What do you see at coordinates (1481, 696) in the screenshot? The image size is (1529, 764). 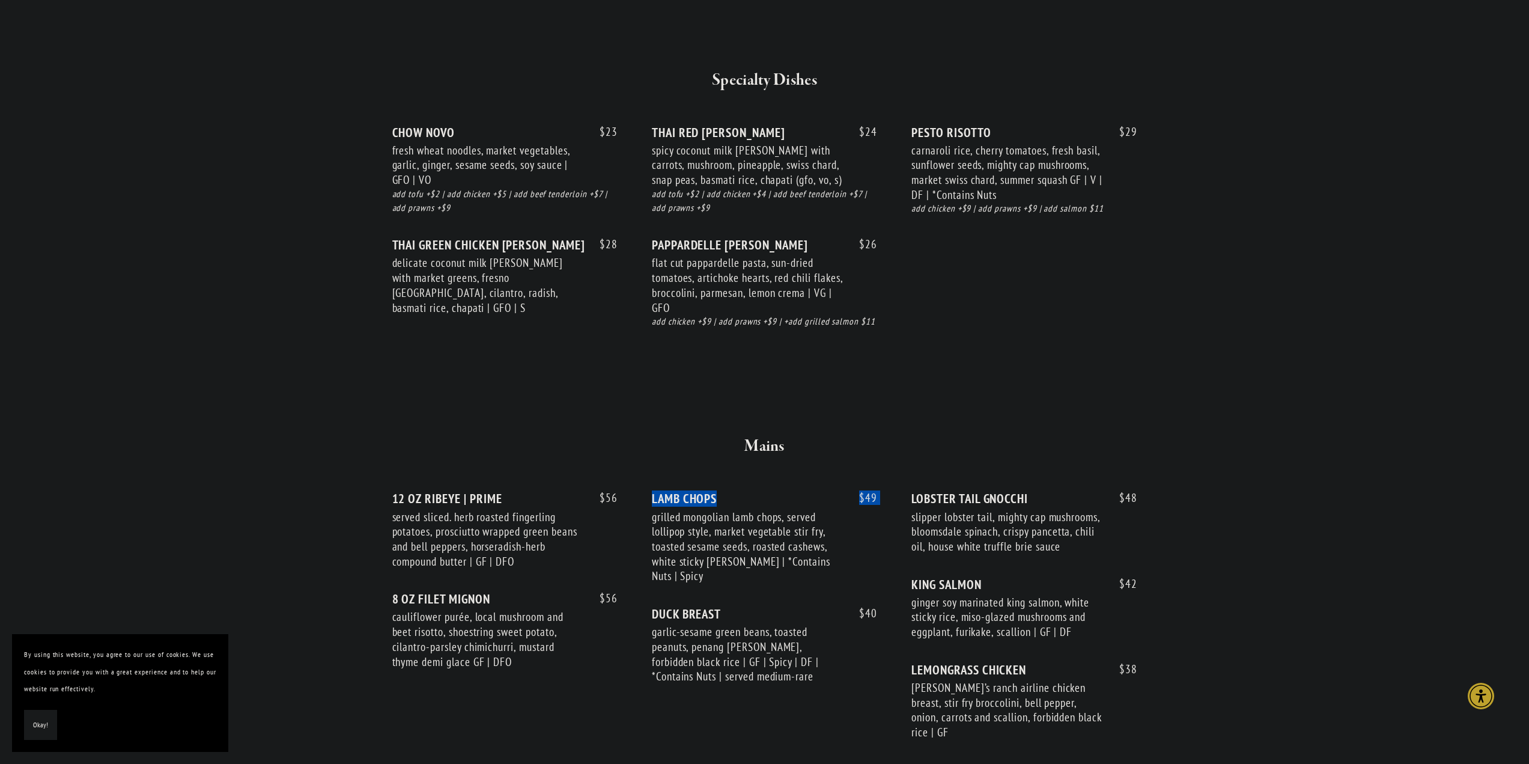 I see `div: Accessibility Menu` at bounding box center [1481, 696].